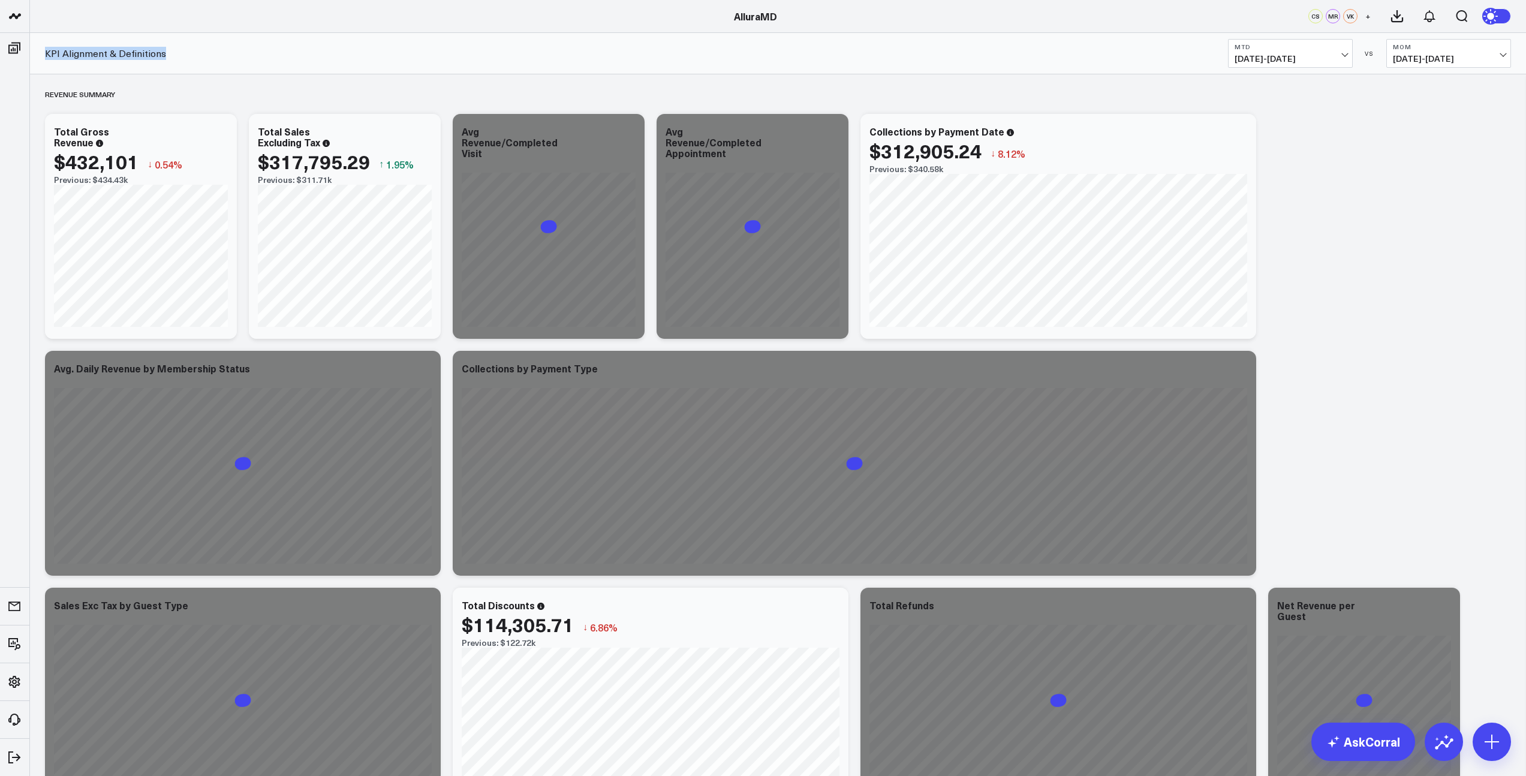 This screenshot has height=776, width=1526. Describe the element at coordinates (604, 627) in the screenshot. I see `span: 6.86%` at that location.